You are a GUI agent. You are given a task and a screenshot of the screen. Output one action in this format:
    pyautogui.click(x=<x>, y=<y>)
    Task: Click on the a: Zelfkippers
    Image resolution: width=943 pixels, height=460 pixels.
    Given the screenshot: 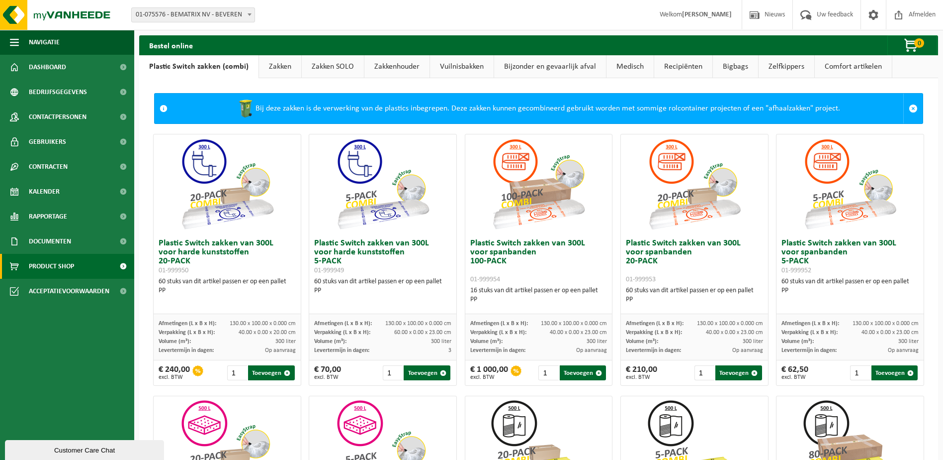 What is the action you would take?
    pyautogui.click(x=787, y=67)
    